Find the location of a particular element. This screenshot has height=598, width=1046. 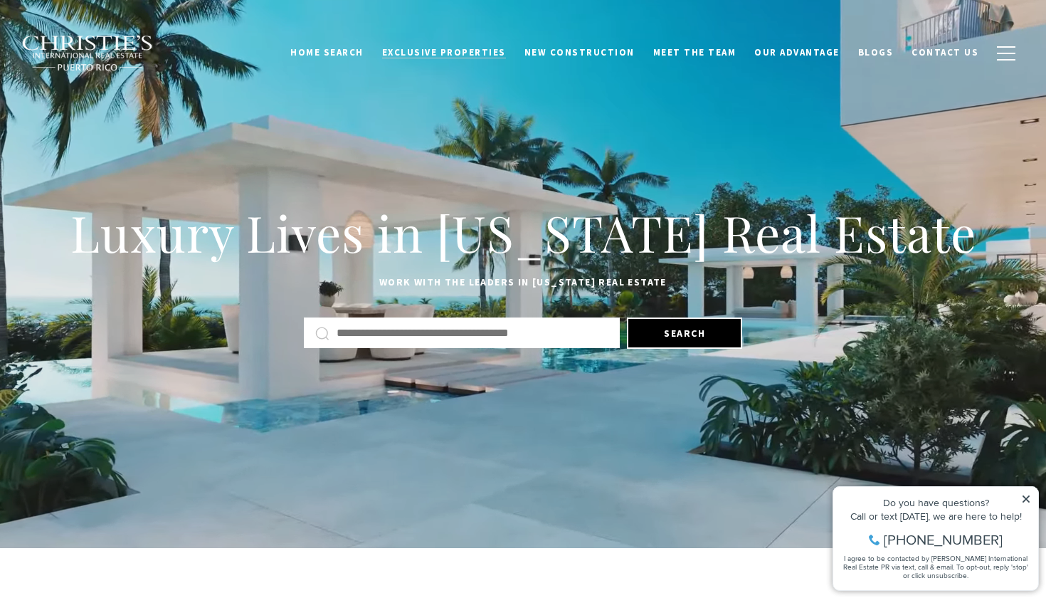

a: Our Advantage is located at coordinates (797, 53).